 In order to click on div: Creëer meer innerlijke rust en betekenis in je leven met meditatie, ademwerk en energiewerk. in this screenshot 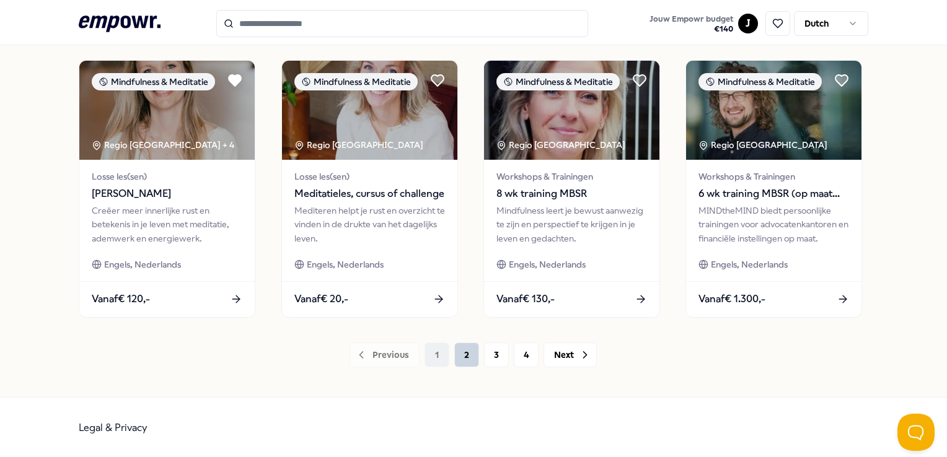, I will do `click(167, 224)`.